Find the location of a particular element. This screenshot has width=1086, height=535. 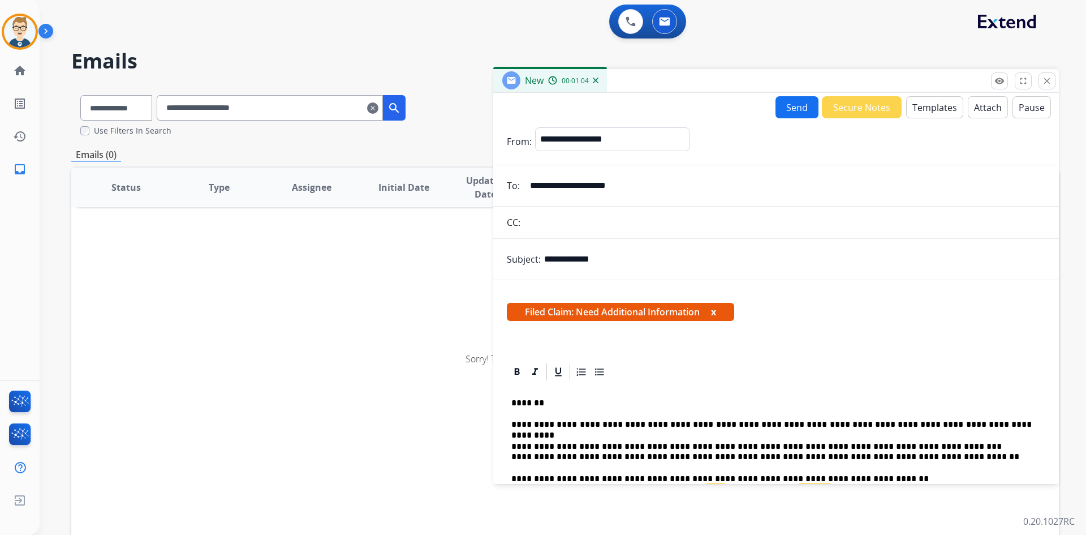

mat-icon: inbox is located at coordinates (20, 169).